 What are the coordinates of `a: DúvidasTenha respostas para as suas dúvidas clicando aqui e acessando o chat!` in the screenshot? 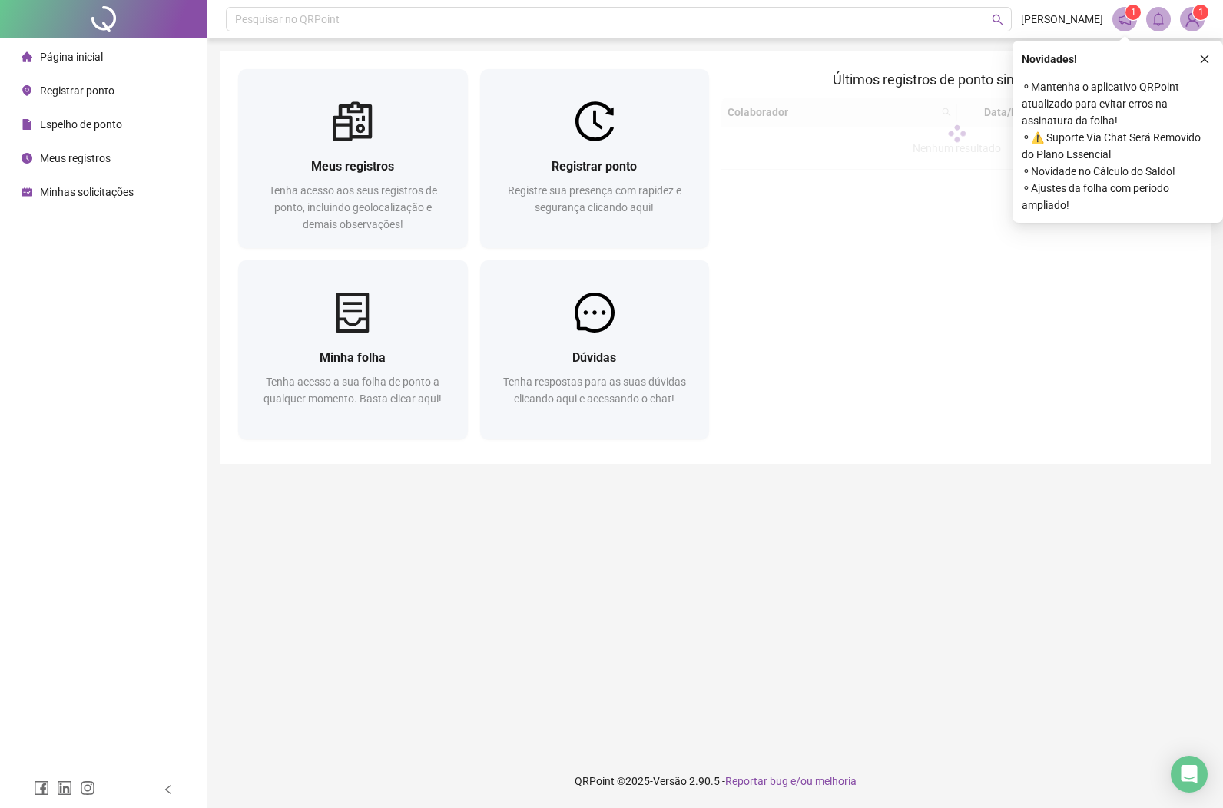 It's located at (595, 350).